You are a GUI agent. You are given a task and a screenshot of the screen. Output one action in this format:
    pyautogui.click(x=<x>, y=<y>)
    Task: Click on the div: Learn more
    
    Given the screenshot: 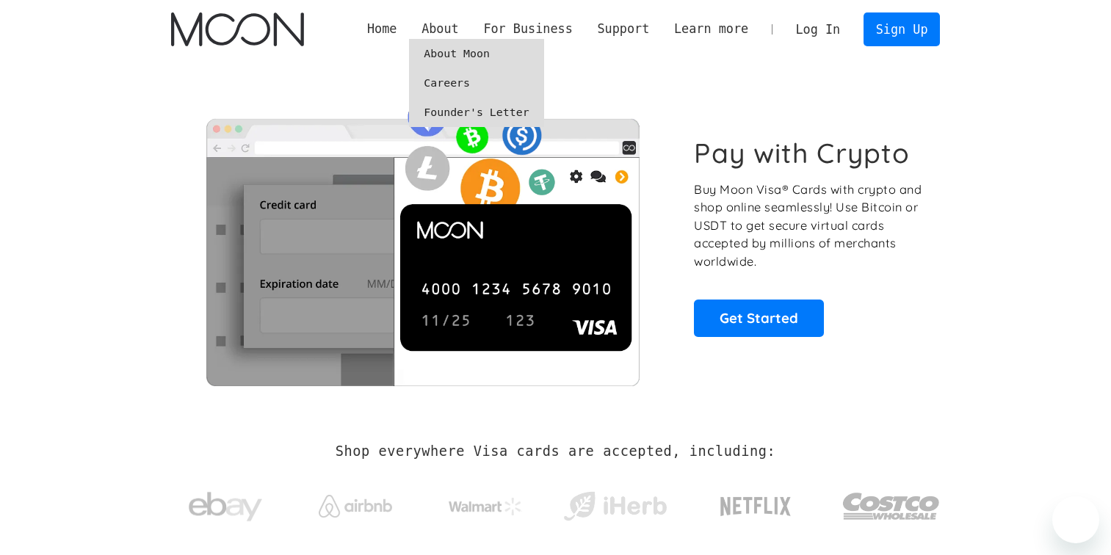 What is the action you would take?
    pyautogui.click(x=711, y=29)
    